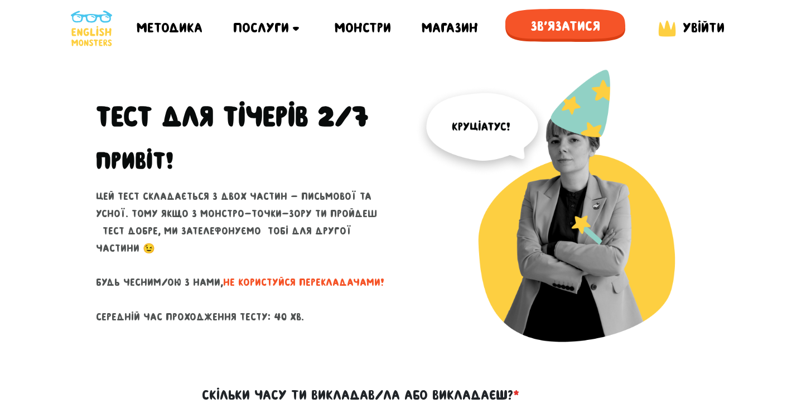 The width and height of the screenshot is (811, 408). What do you see at coordinates (565, 26) in the screenshot?
I see `span: Зв'язатися` at bounding box center [565, 26].